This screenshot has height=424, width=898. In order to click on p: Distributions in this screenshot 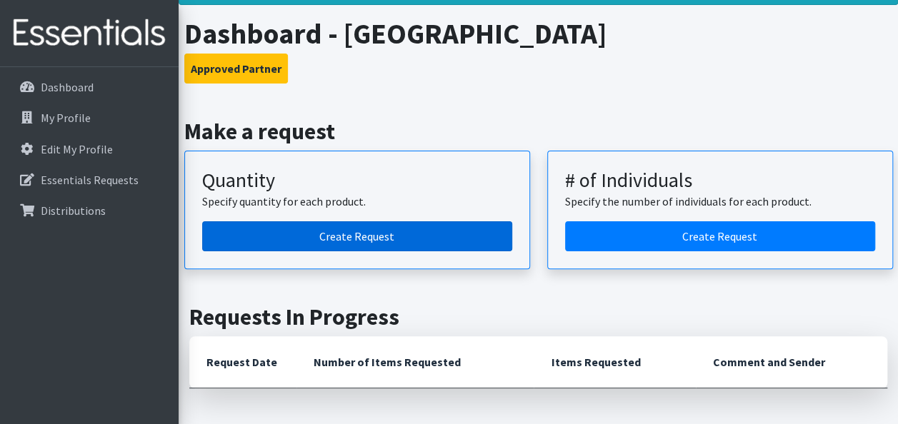, I will do `click(73, 211)`.